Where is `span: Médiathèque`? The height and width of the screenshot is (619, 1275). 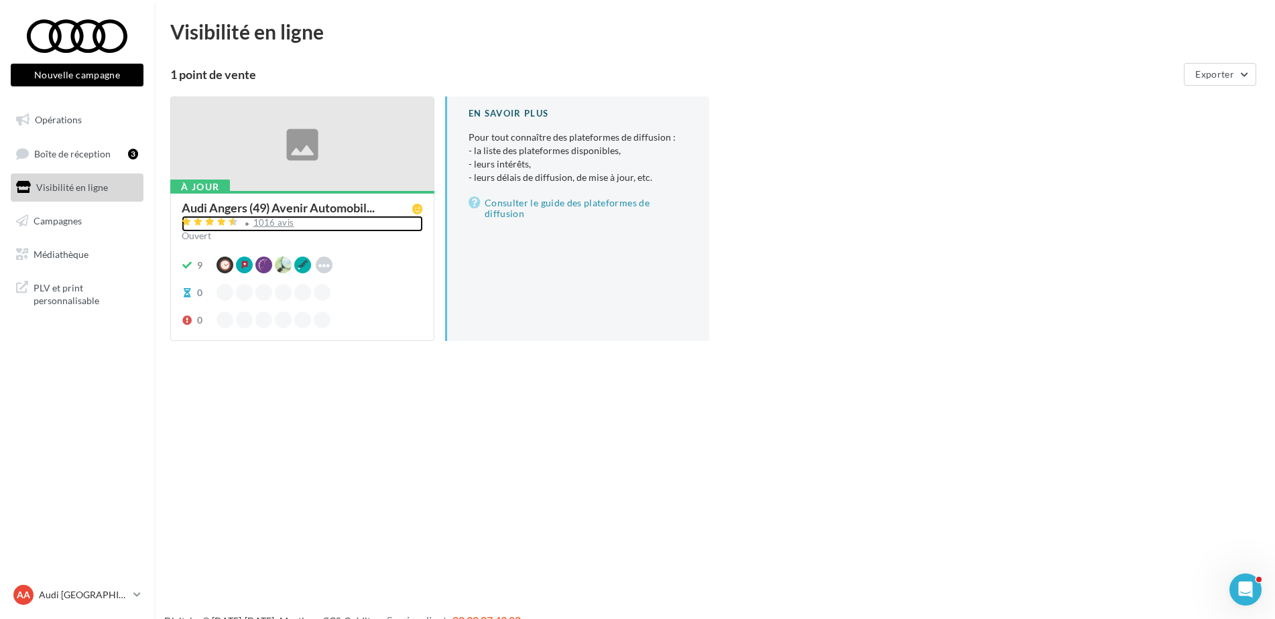 span: Médiathèque is located at coordinates (61, 253).